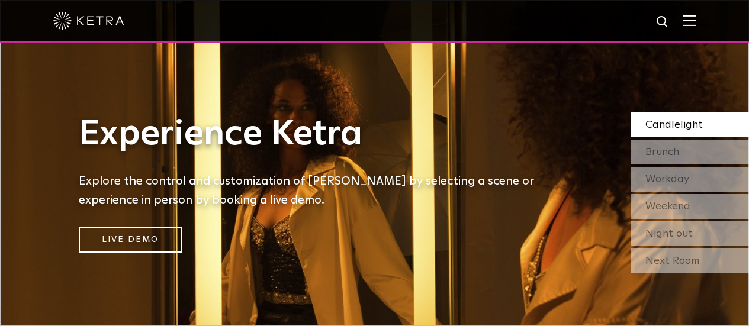  What do you see at coordinates (668, 207) in the screenshot?
I see `span: Weekend` at bounding box center [668, 207].